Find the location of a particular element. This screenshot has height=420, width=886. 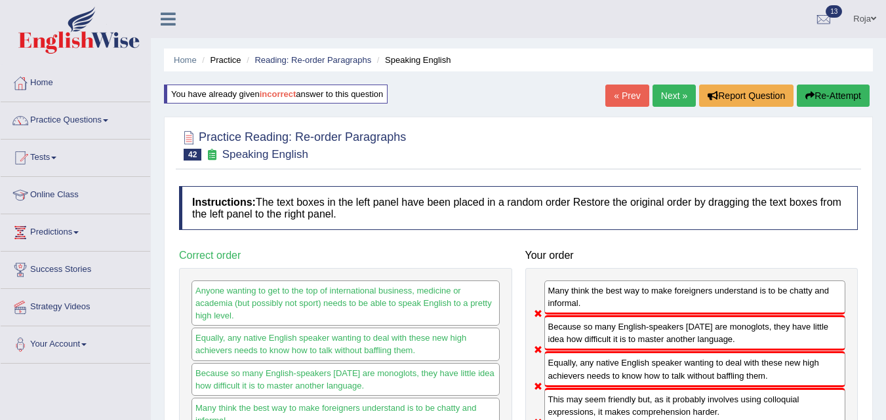

a: « Prev is located at coordinates (627, 96).